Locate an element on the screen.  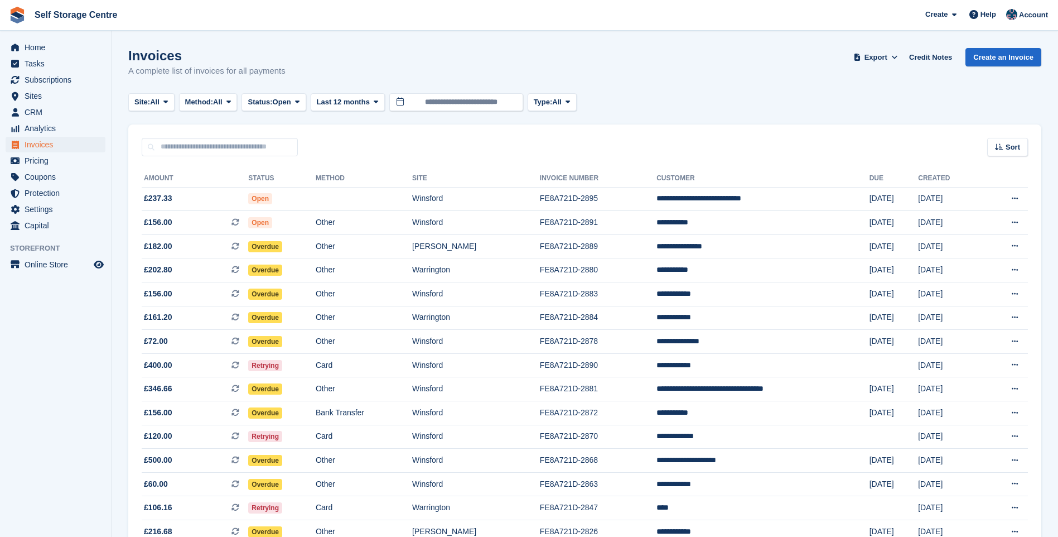
span: £500.00 is located at coordinates (158, 460).